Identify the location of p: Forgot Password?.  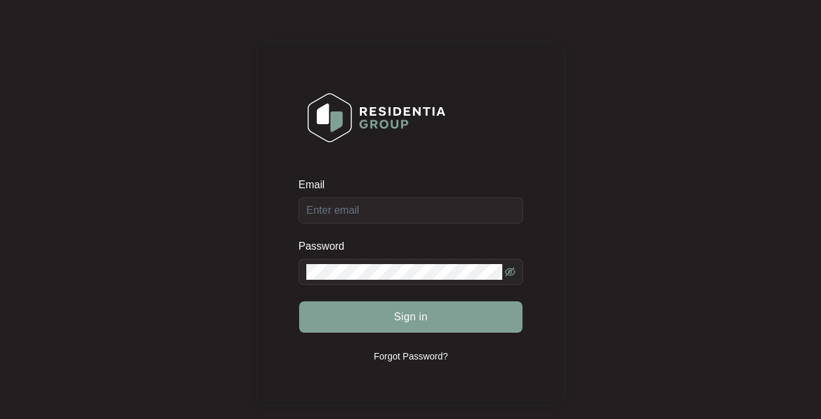
(411, 356).